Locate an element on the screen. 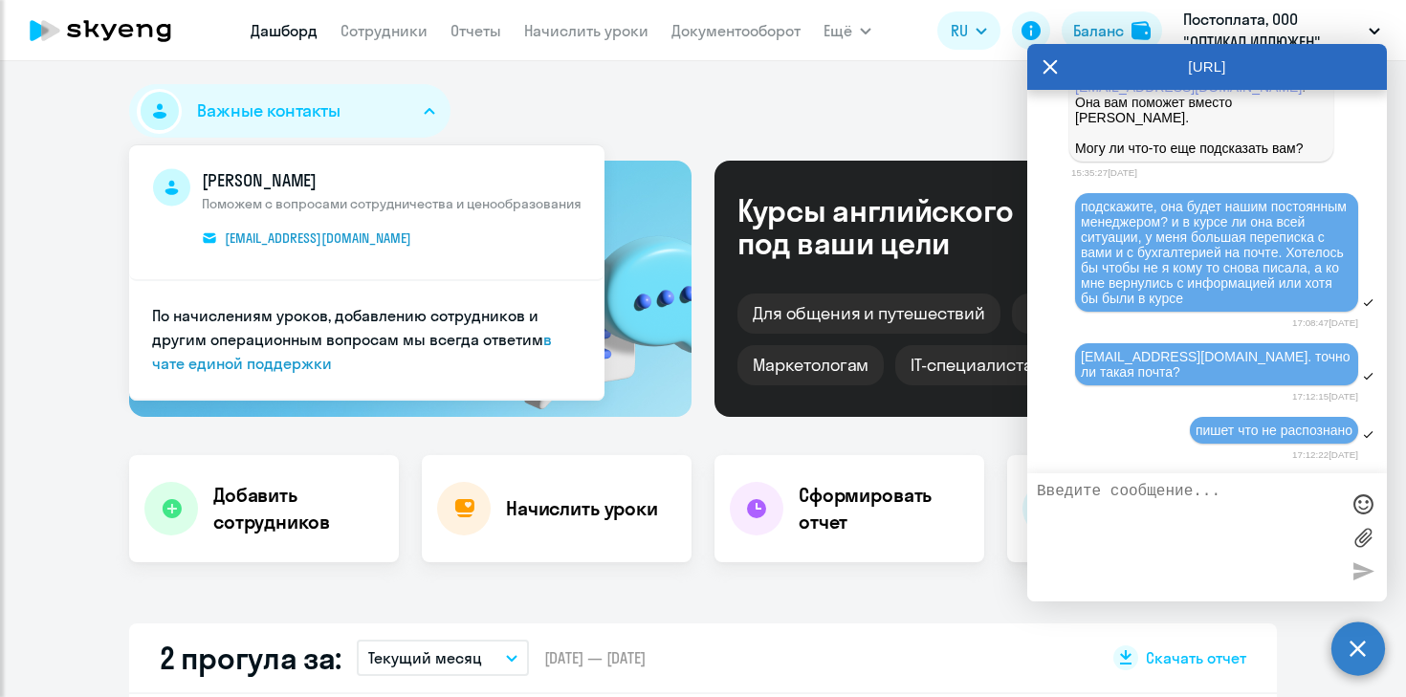  a: Отчеты is located at coordinates (475, 31).